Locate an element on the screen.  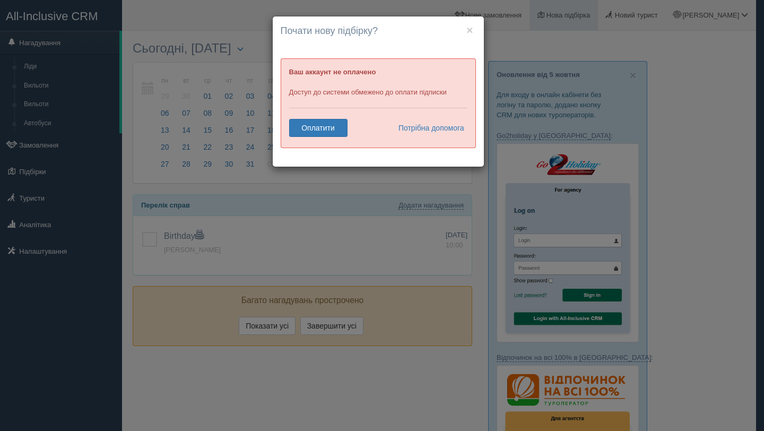
a: Потрібна допомога is located at coordinates (428, 128).